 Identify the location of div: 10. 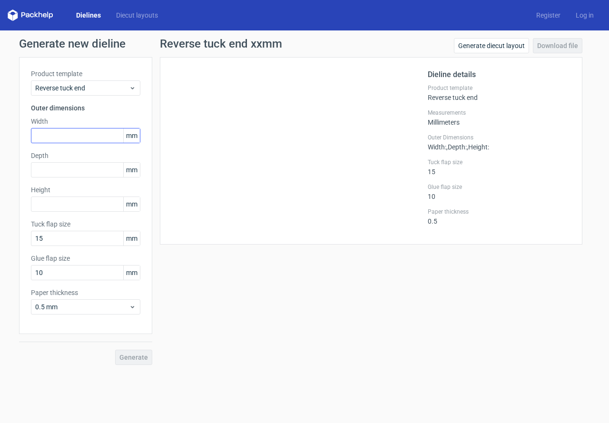
(499, 192).